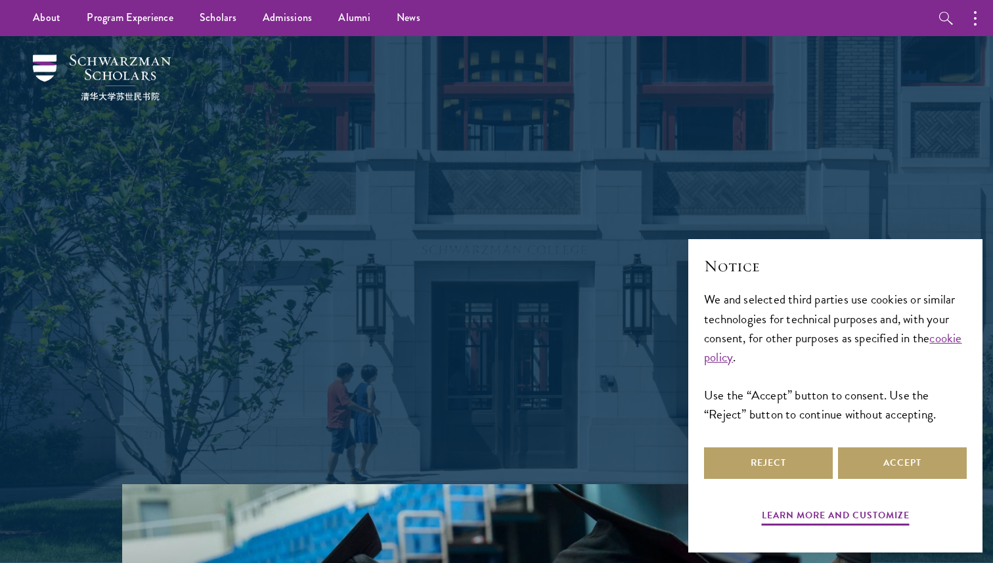  What do you see at coordinates (836, 517) in the screenshot?
I see `button: Learn more and customize` at bounding box center [836, 517].